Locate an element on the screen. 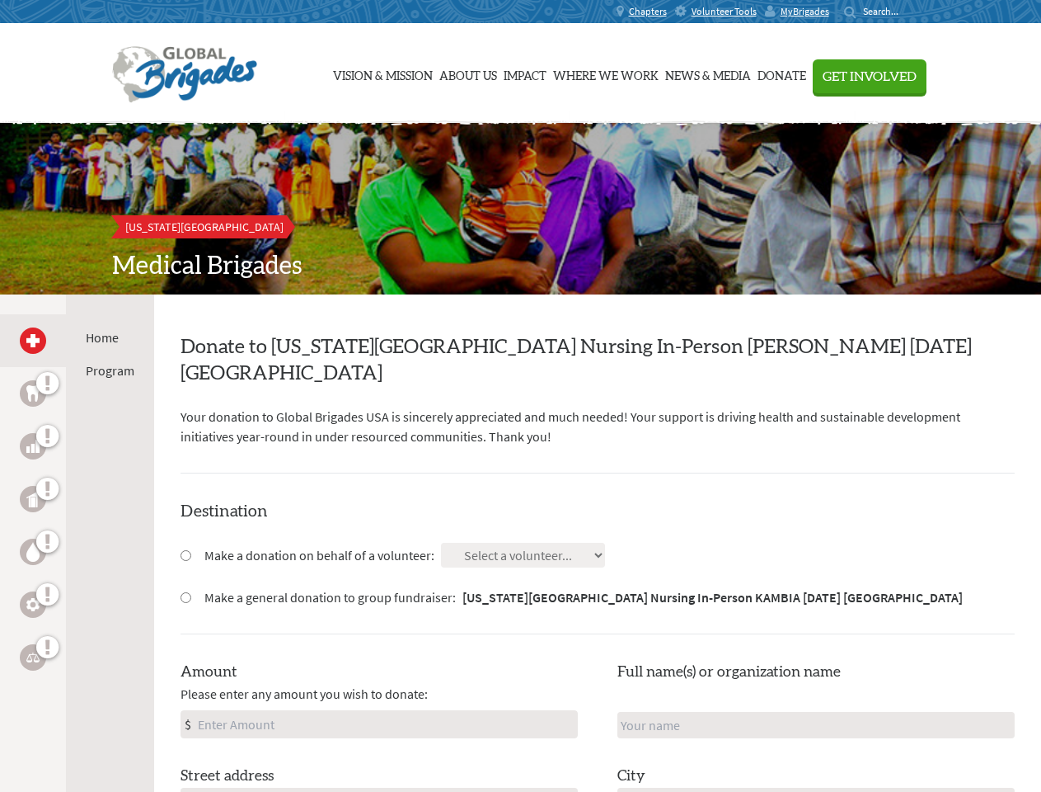 The height and width of the screenshot is (792, 1041). img: Public Health is located at coordinates (33, 499).